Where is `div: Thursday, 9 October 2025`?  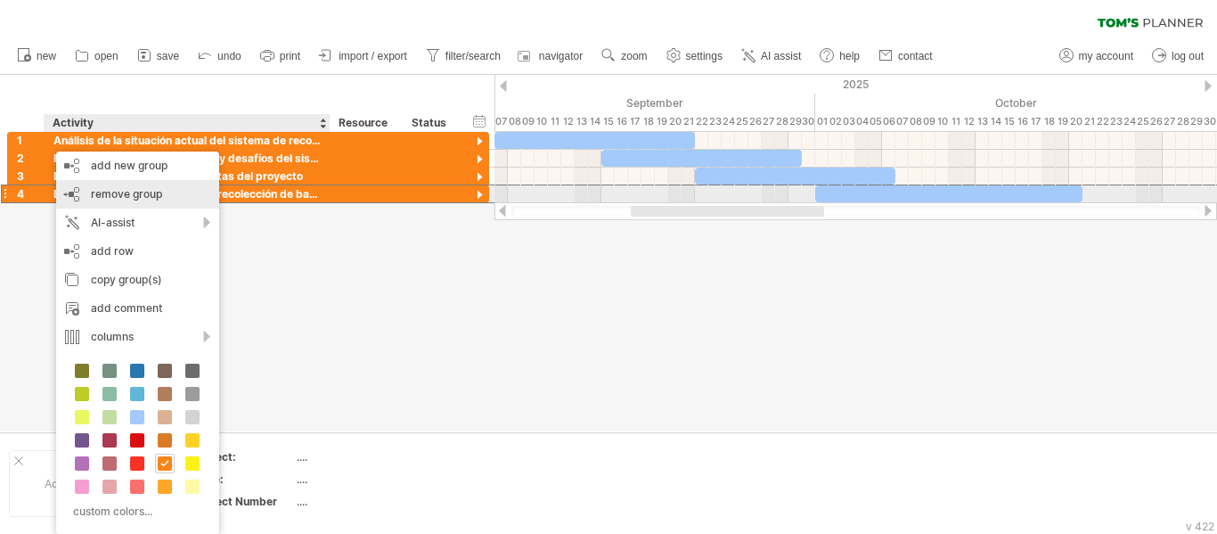 div: Thursday, 9 October 2025 is located at coordinates (929, 121).